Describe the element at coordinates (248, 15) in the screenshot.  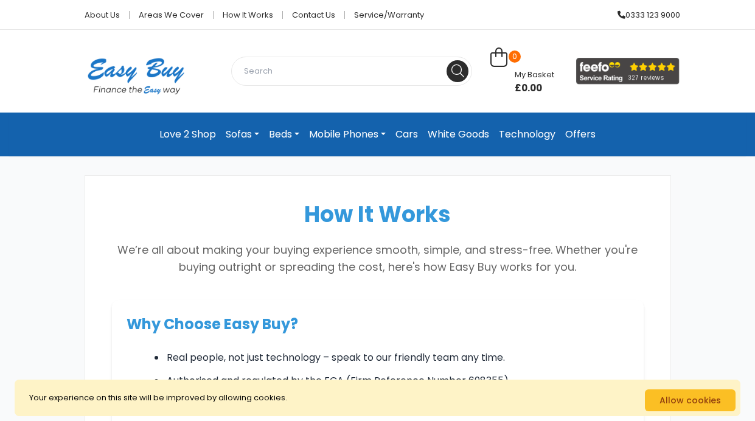
I see `a: How it works` at that location.